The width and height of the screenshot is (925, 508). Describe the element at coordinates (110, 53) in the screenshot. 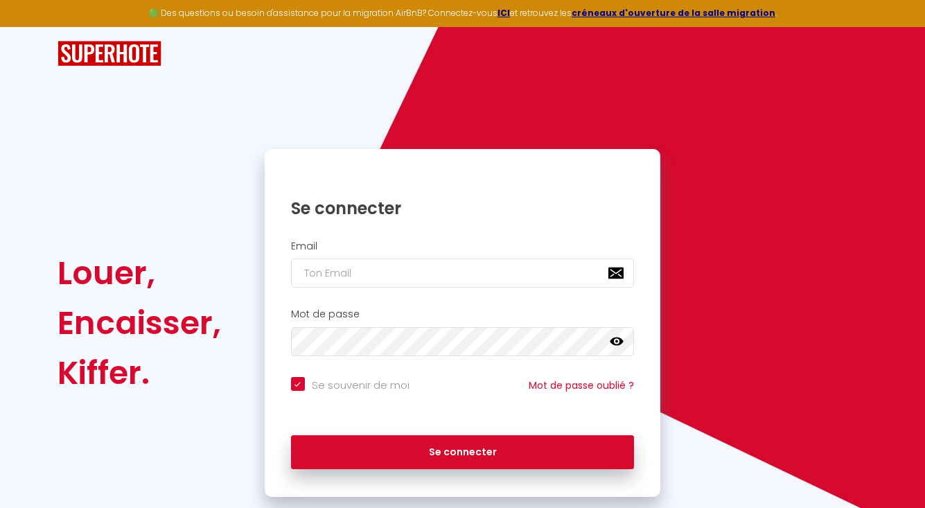

I see `img: SuperHote logo` at that location.